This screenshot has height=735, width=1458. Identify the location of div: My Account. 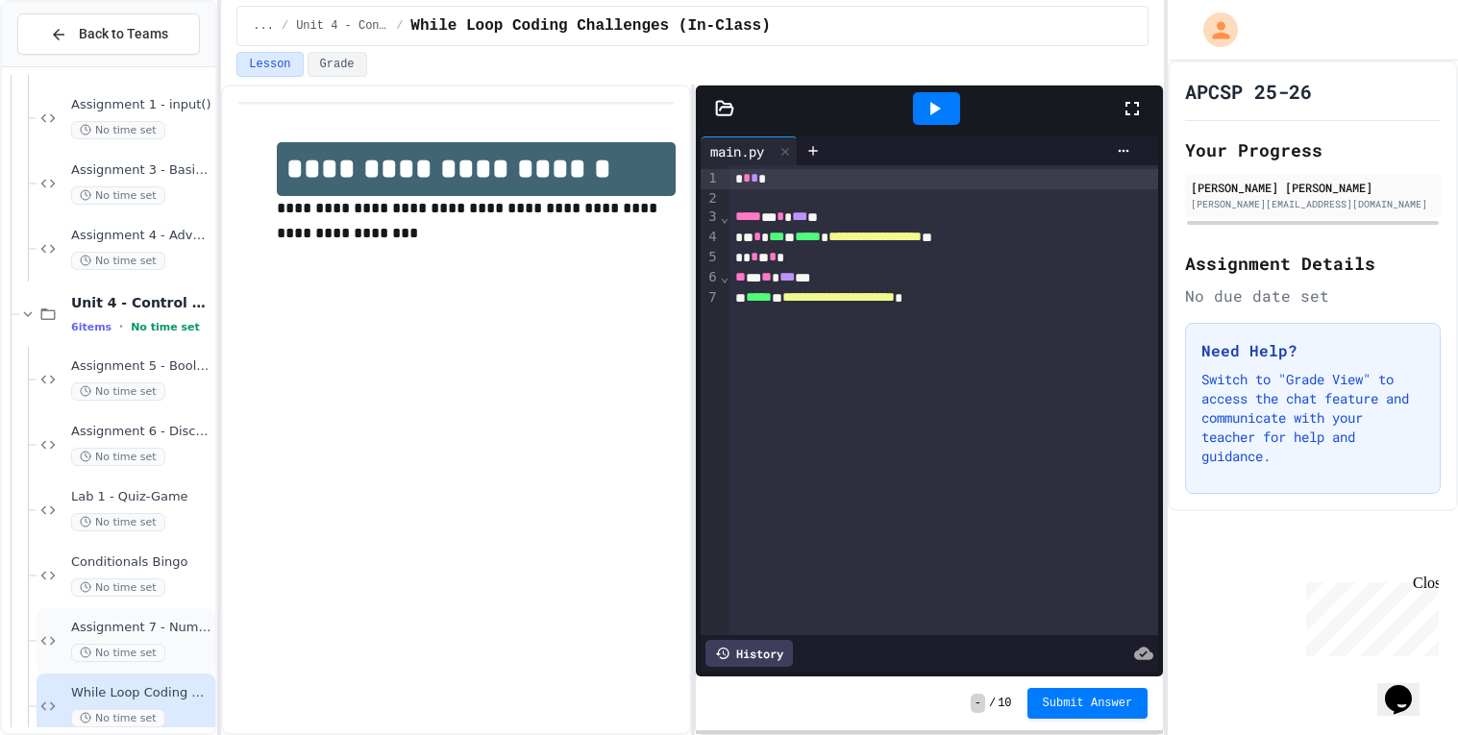
(1213, 30).